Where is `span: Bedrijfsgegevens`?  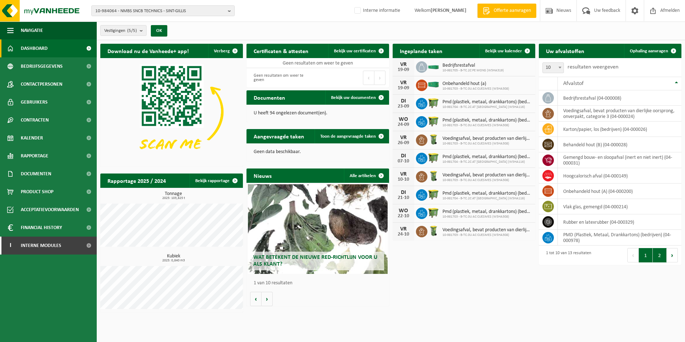
span: Bedrijfsgegevens is located at coordinates (42, 66).